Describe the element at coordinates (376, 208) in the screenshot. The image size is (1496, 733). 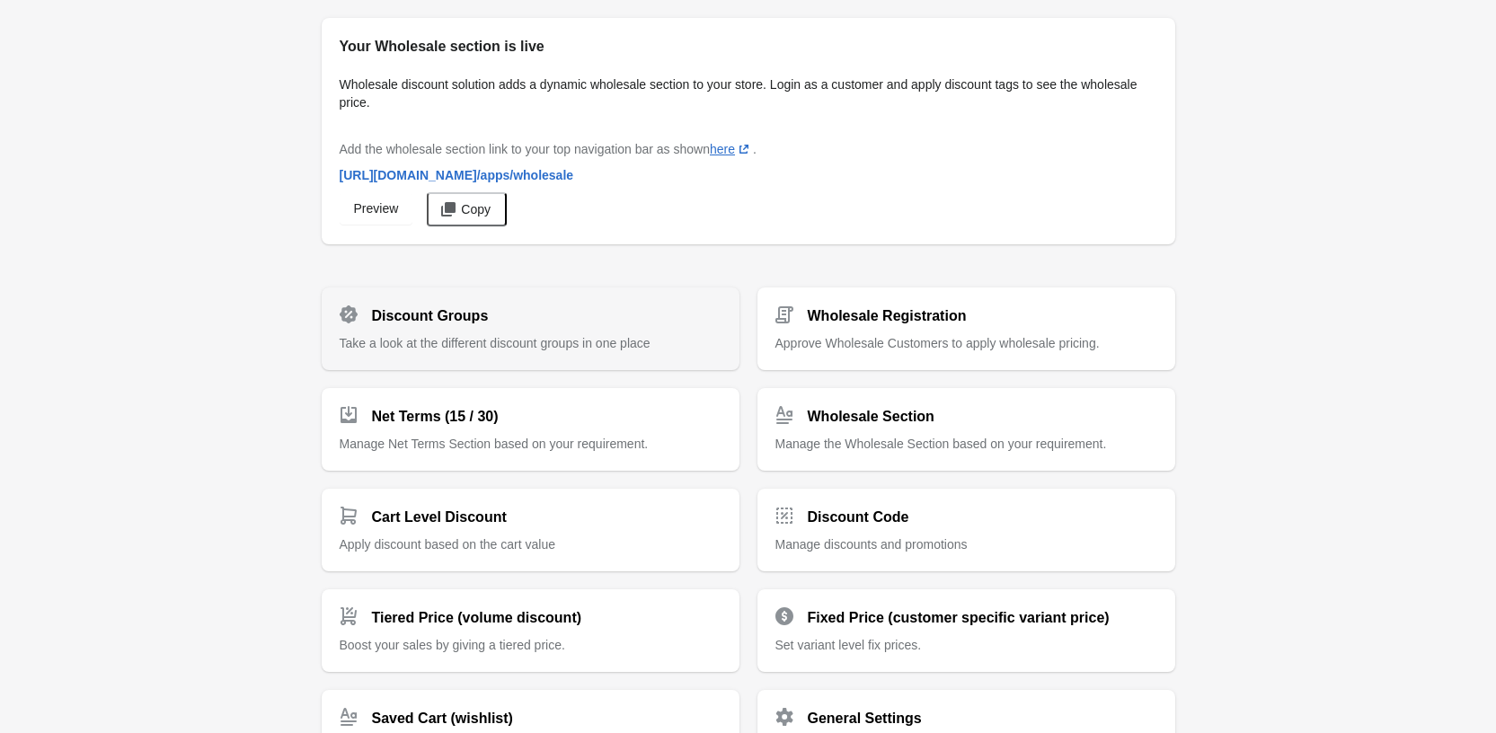
I see `span: Preview` at that location.